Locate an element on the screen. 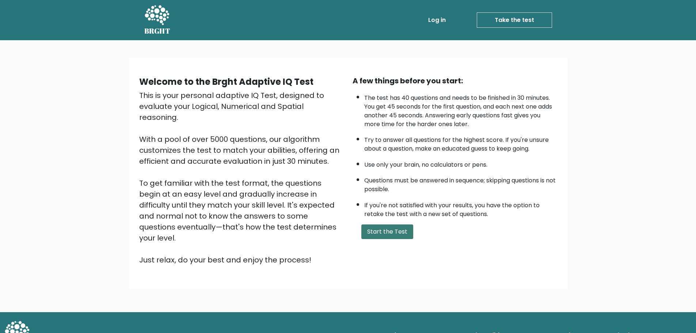  li: Questions must be answered in sequence; skipping questions is not possible. is located at coordinates (460, 183).